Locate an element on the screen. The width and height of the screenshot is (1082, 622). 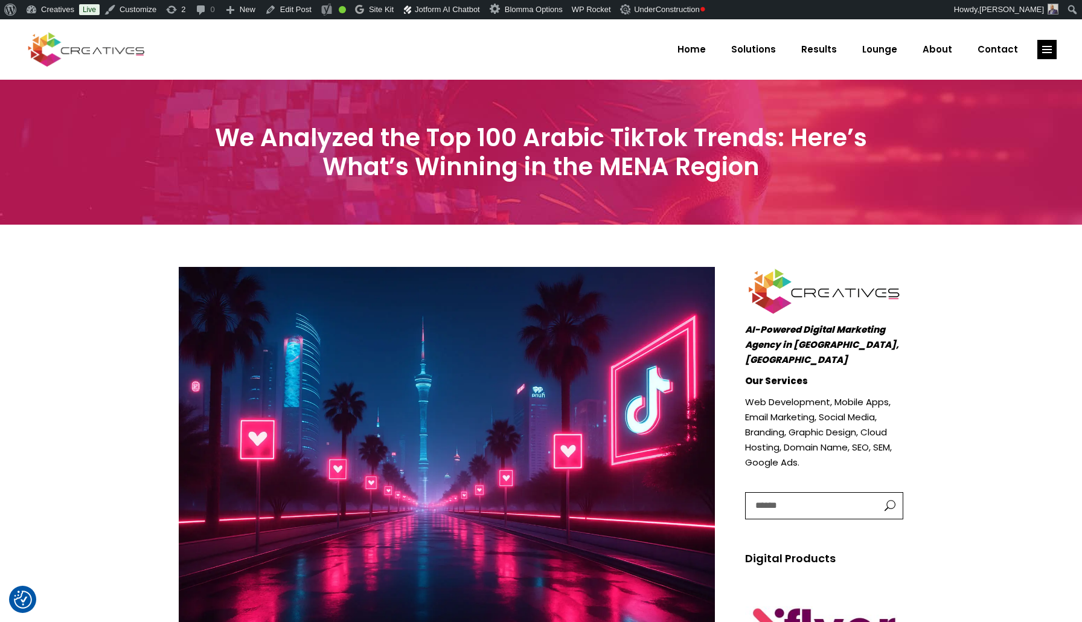
img: Creatives is located at coordinates (86, 50).